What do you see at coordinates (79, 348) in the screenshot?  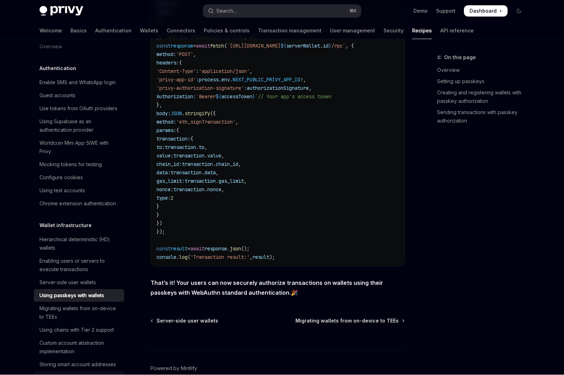 I see `a: Custom account abstraction implementation` at bounding box center [79, 348].